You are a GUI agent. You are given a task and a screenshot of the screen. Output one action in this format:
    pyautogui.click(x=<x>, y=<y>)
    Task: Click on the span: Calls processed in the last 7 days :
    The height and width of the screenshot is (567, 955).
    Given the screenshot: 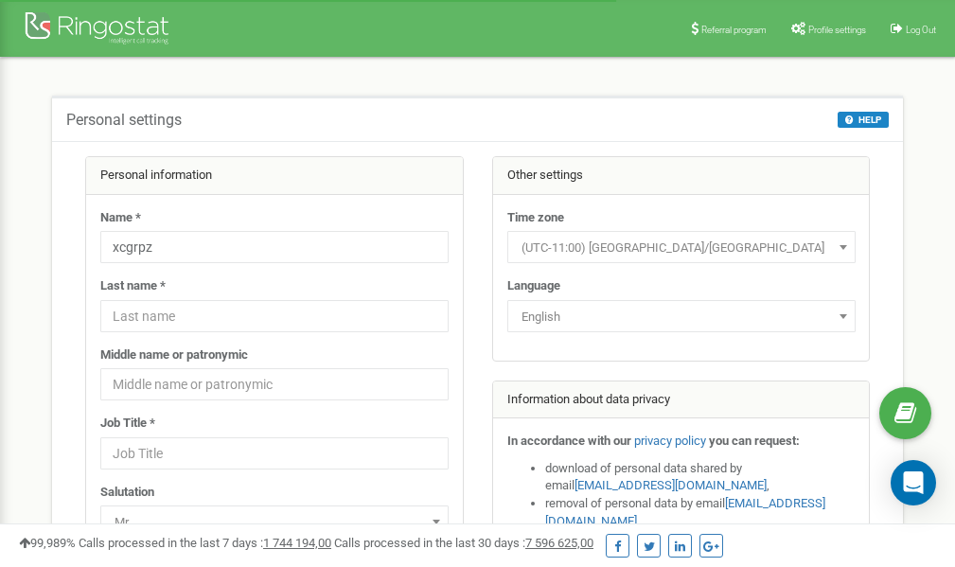 What is the action you would take?
    pyautogui.click(x=204, y=542)
    